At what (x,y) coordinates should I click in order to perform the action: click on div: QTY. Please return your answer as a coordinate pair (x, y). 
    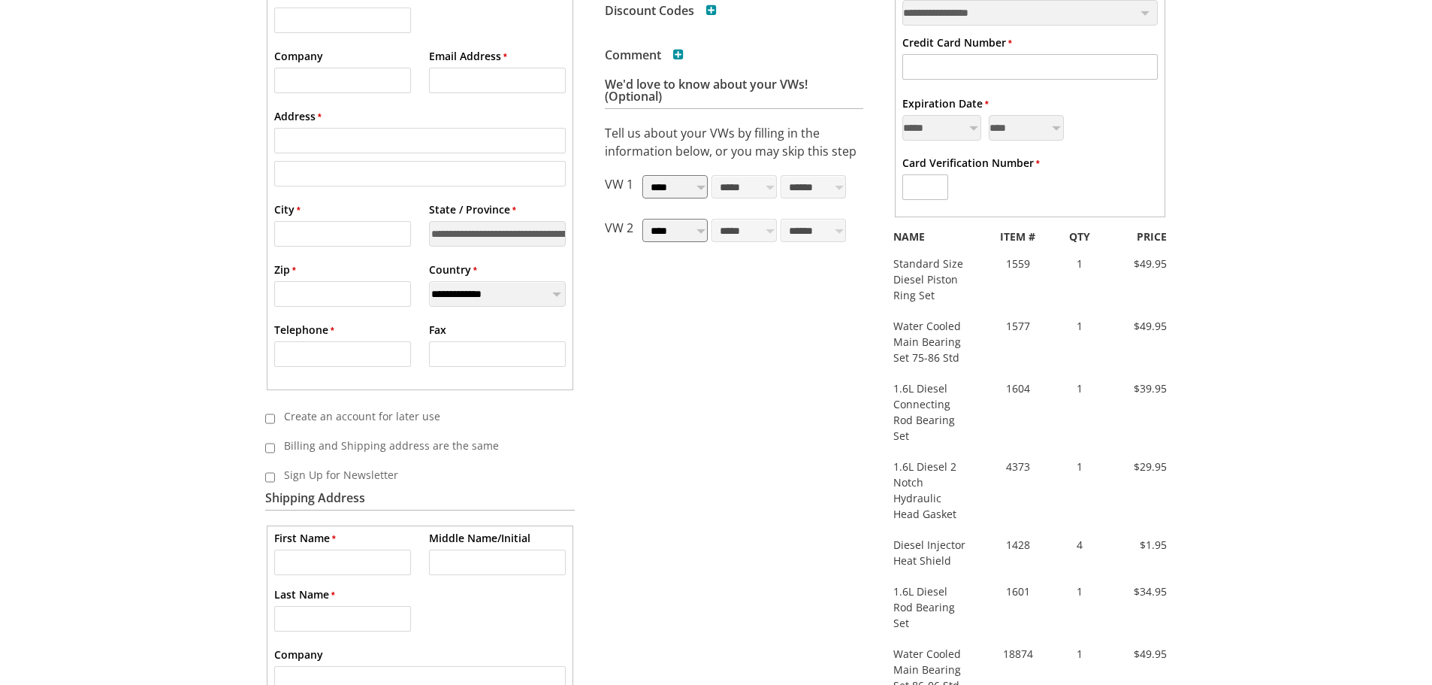
    Looking at the image, I should click on (1080, 236).